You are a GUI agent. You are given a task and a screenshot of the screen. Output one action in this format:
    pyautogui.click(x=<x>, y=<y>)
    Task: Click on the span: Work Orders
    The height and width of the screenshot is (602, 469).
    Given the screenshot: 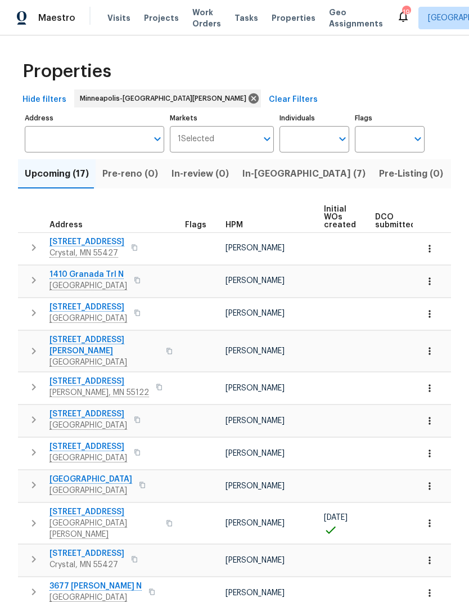 What is the action you would take?
    pyautogui.click(x=207, y=18)
    